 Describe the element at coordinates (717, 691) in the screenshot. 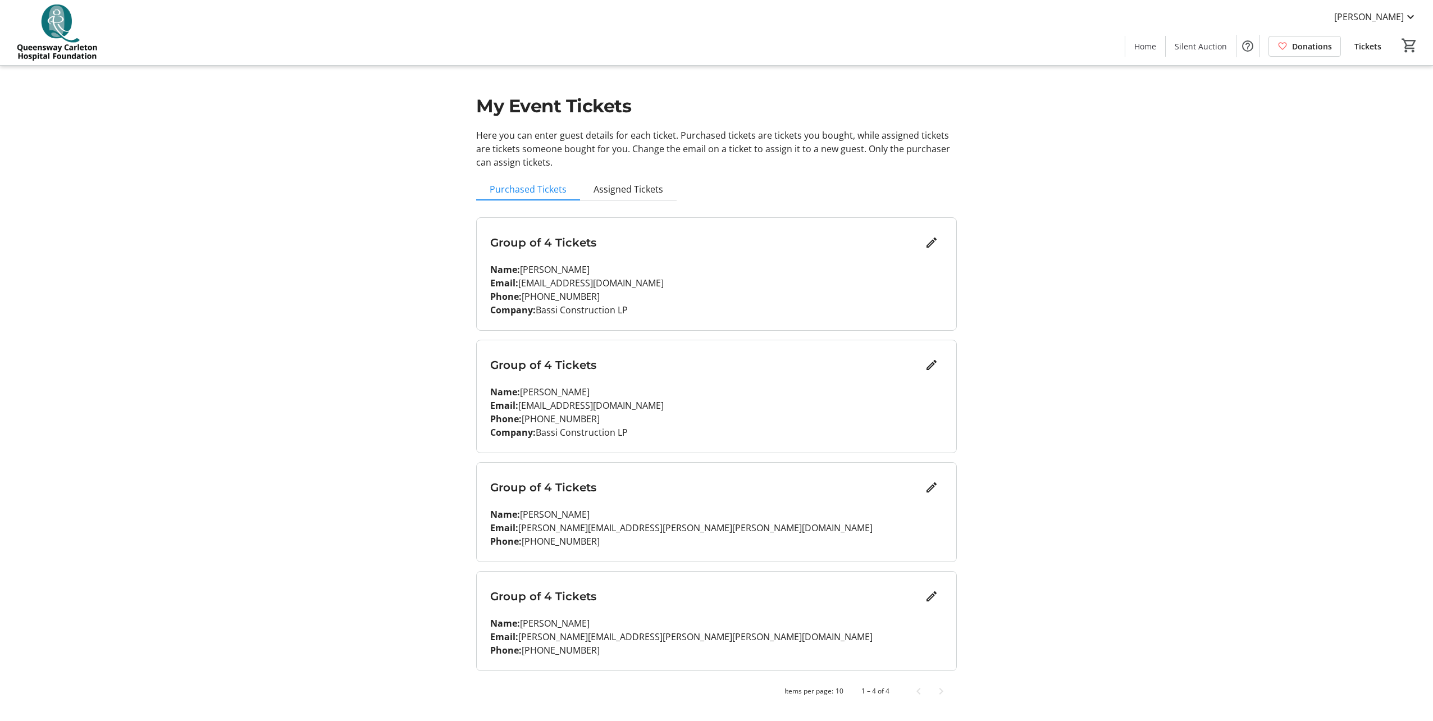

I see `mat-paginator: Select page` at that location.